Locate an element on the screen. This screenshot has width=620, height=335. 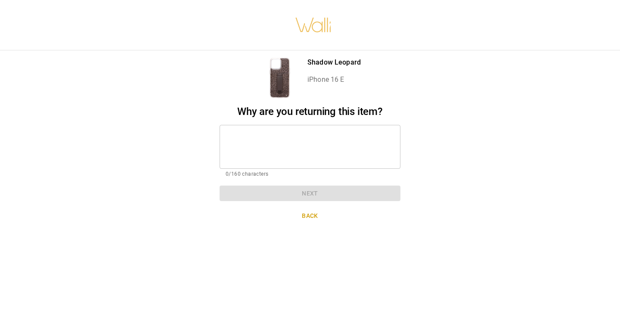
button: Back is located at coordinates (310, 216).